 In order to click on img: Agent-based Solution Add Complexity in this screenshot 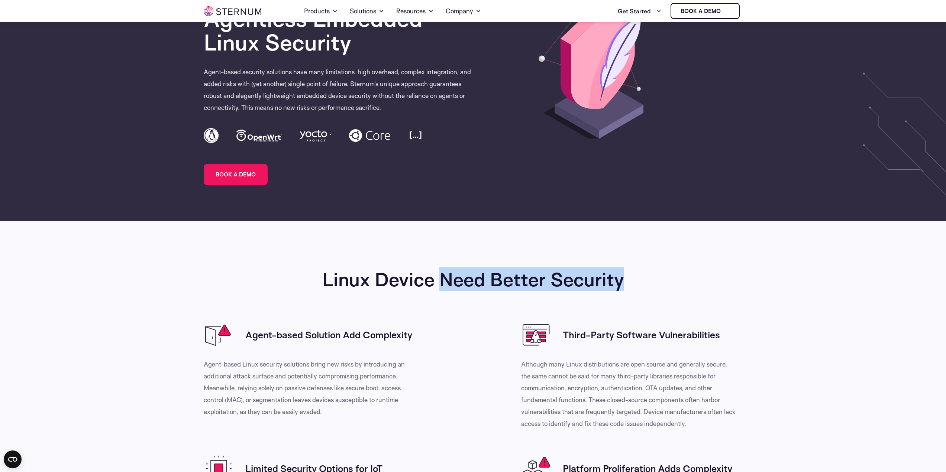, I will do `click(218, 335)`.